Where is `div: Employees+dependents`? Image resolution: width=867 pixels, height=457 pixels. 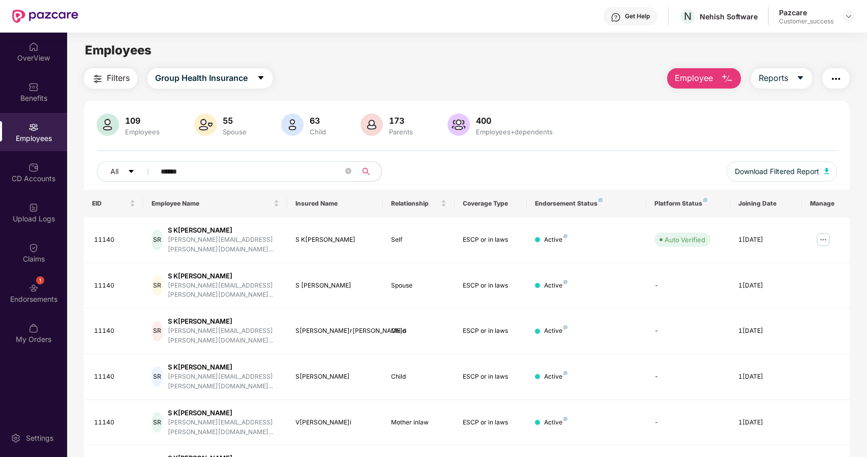 div: Employees+dependents is located at coordinates (514, 132).